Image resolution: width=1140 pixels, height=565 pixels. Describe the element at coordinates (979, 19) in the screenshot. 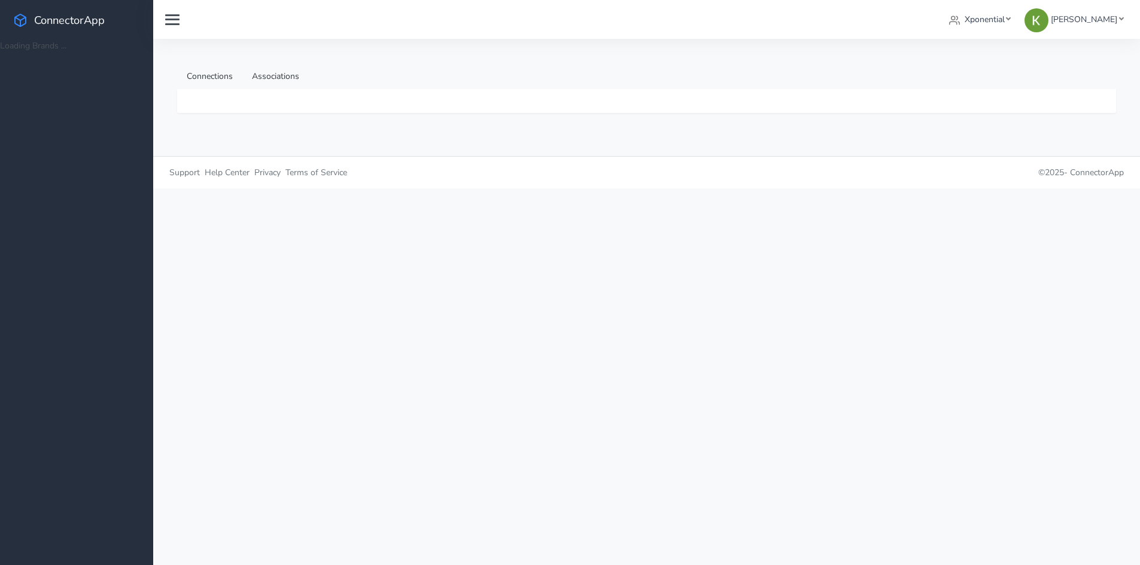

I see `a: Xponential` at that location.